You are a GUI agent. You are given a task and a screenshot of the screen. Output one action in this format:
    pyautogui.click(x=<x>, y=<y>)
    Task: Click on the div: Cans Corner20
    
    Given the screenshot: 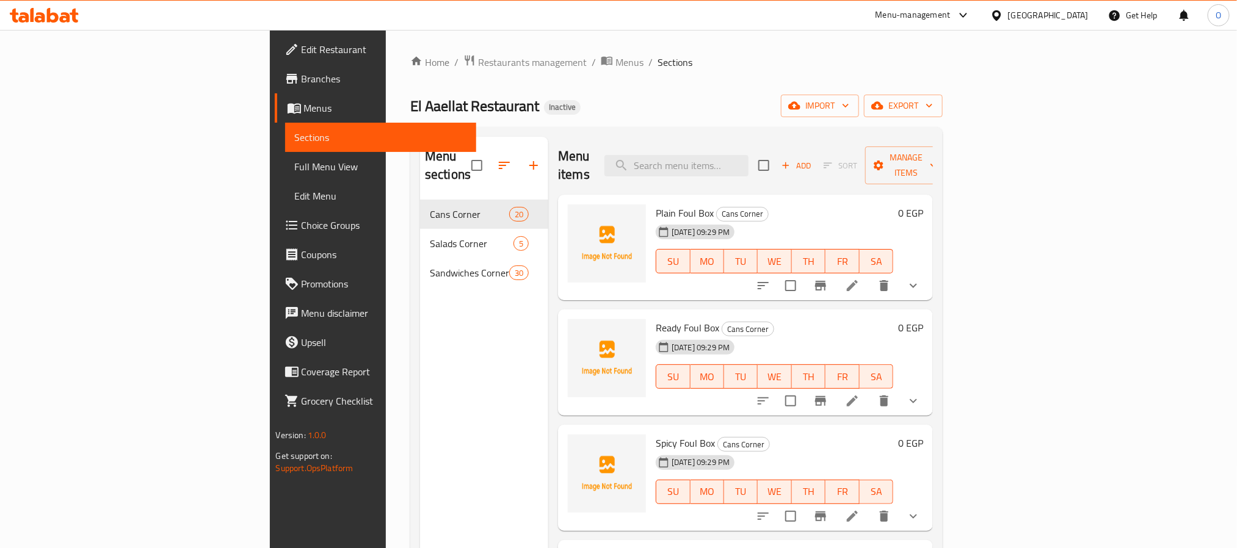 What is the action you would take?
    pyautogui.click(x=484, y=214)
    